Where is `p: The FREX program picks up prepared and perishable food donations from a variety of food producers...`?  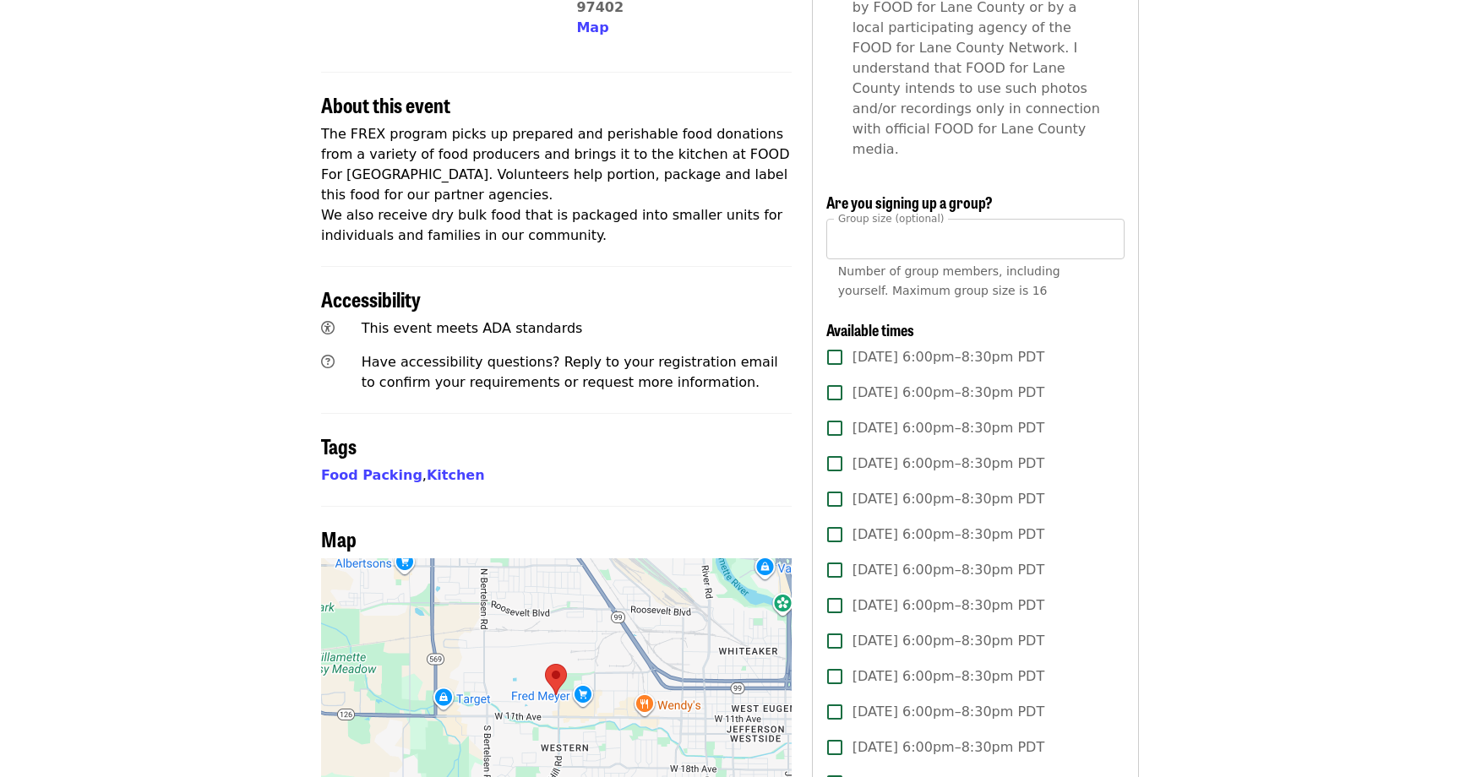 p: The FREX program picks up prepared and perishable food donations from a variety of food producers... is located at coordinates (556, 185).